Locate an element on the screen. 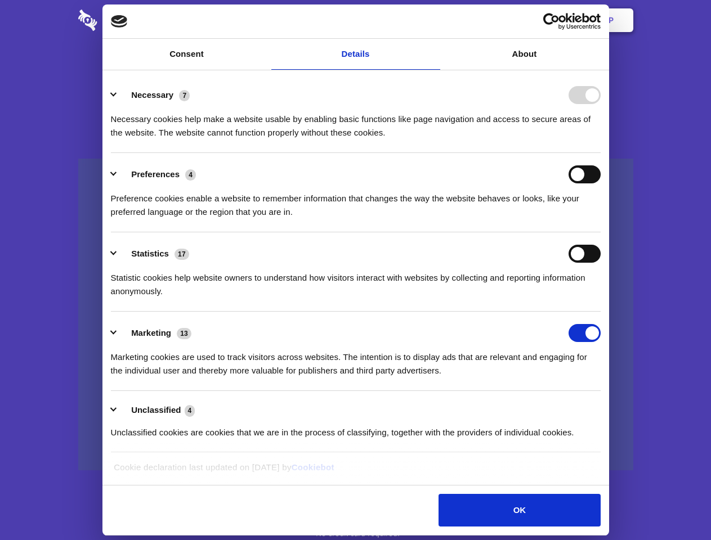 Image resolution: width=711 pixels, height=540 pixels. div: Statistic cookies help website owners to understand how visitors interact with websites by collec... is located at coordinates (356, 280).